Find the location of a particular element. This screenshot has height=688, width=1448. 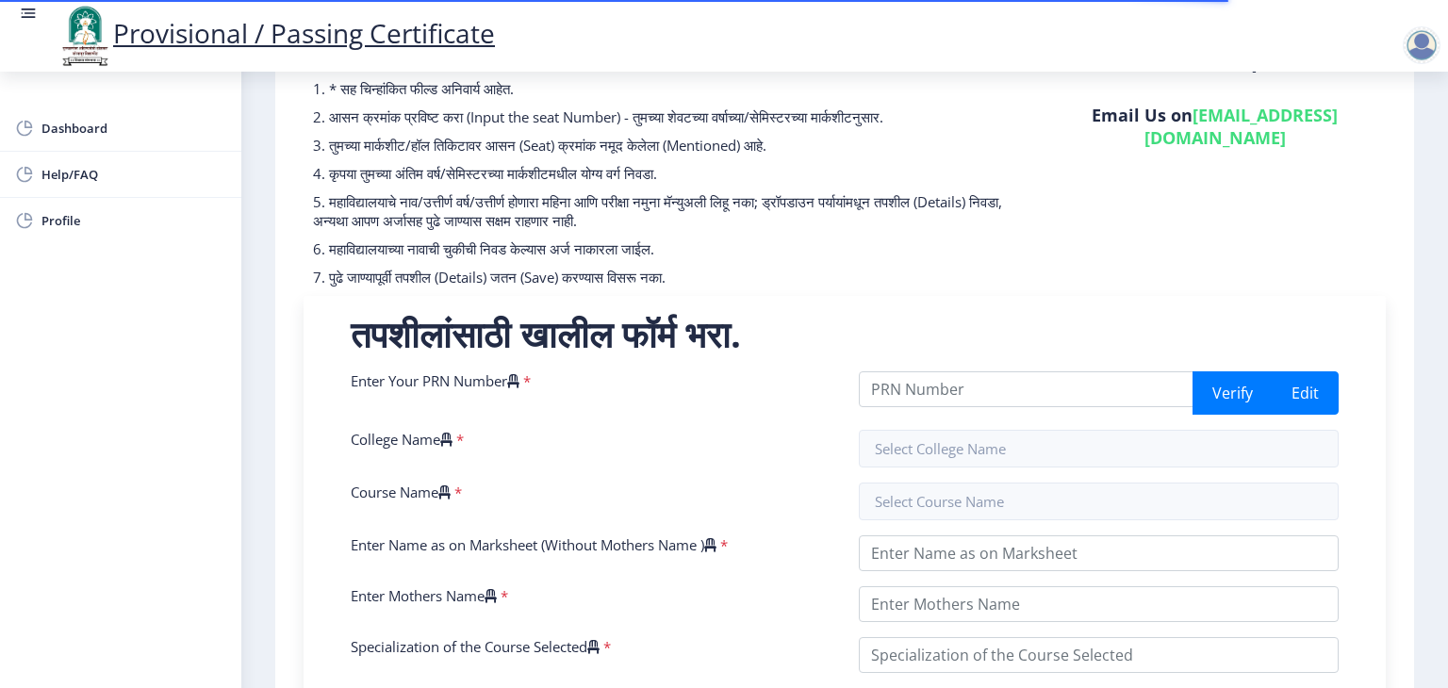

label: Enter Mothers Name is located at coordinates (423, 596).